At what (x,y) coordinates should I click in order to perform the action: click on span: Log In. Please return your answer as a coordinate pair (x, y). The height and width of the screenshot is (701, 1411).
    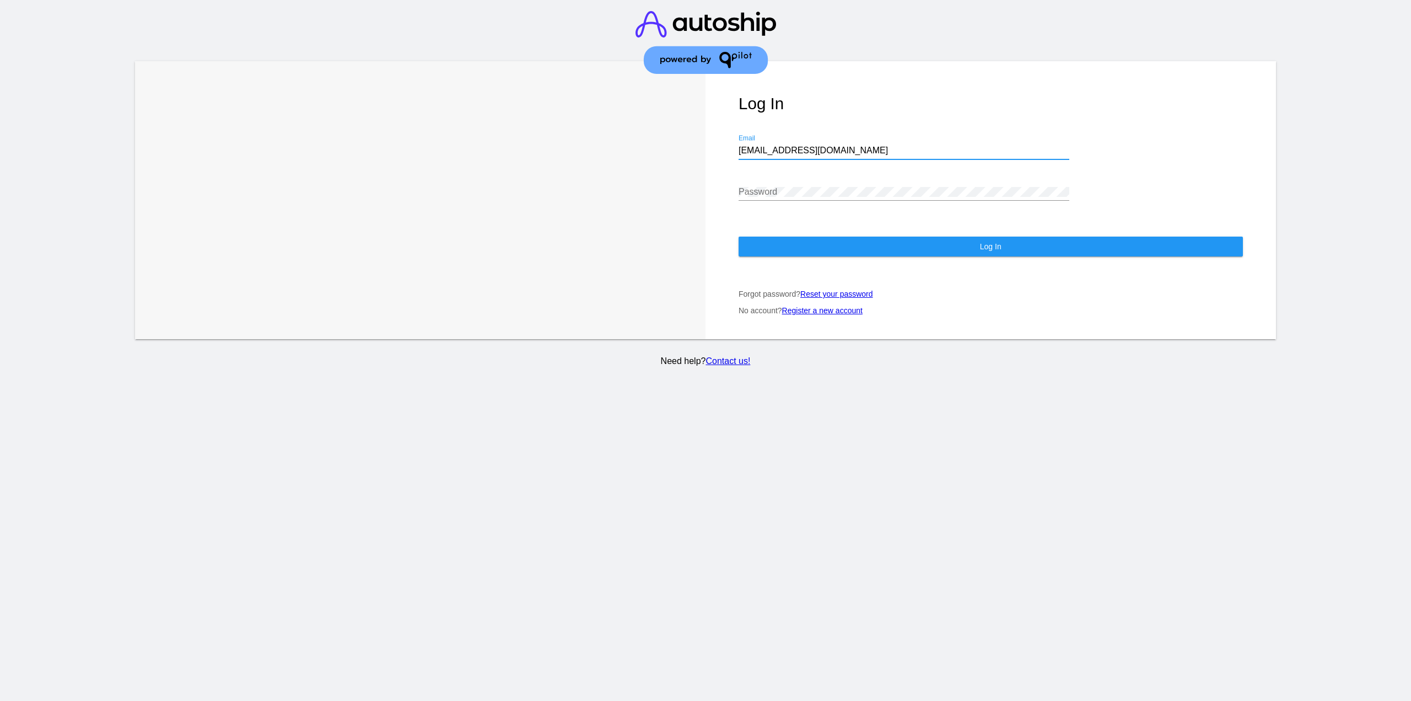
    Looking at the image, I should click on (991, 246).